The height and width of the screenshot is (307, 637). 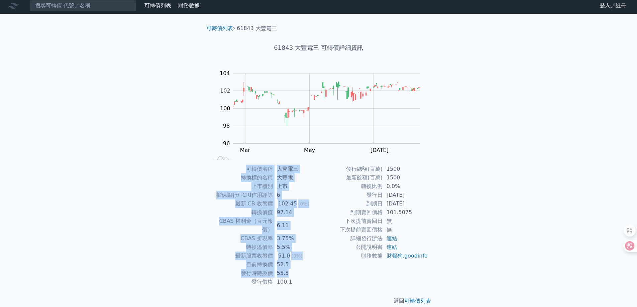 I want to click on tspan: 104, so click(x=225, y=73).